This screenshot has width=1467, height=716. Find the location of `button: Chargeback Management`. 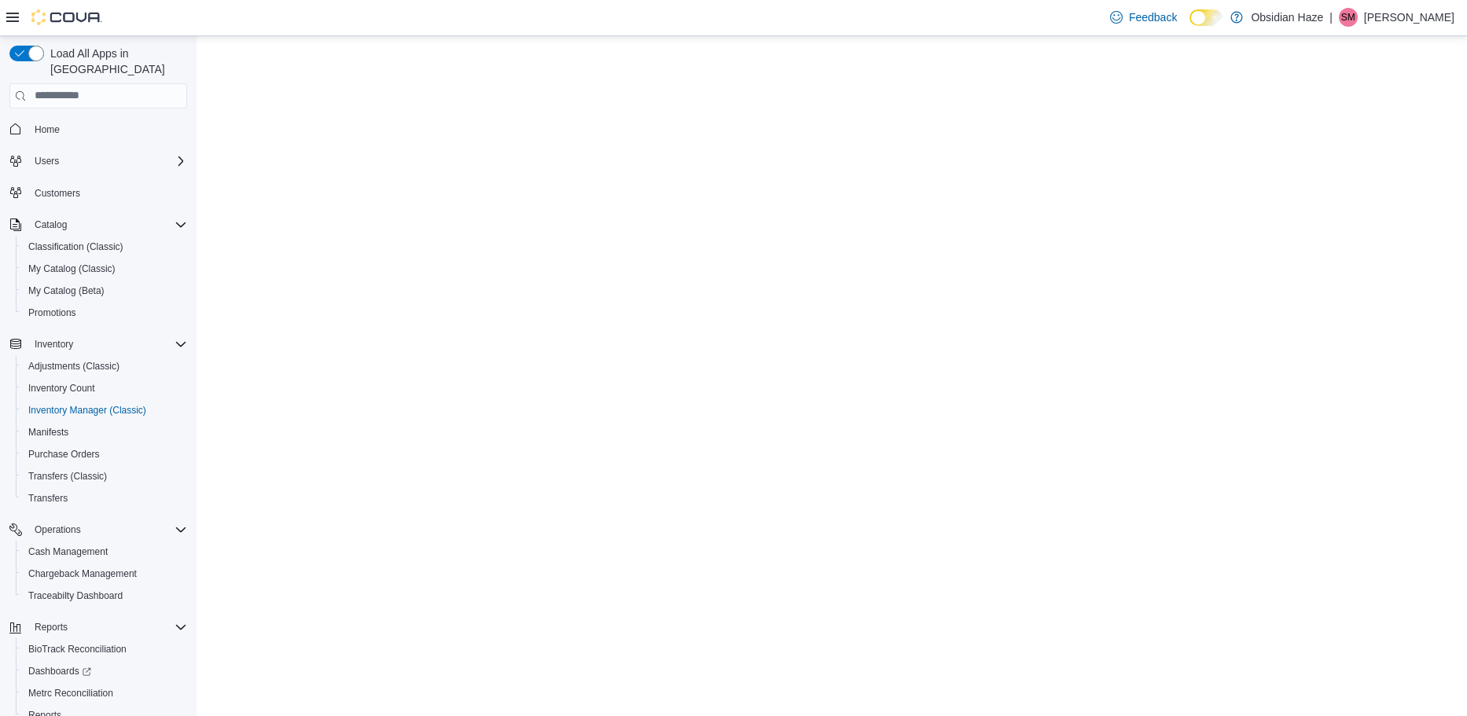

button: Chargeback Management is located at coordinates (105, 574).